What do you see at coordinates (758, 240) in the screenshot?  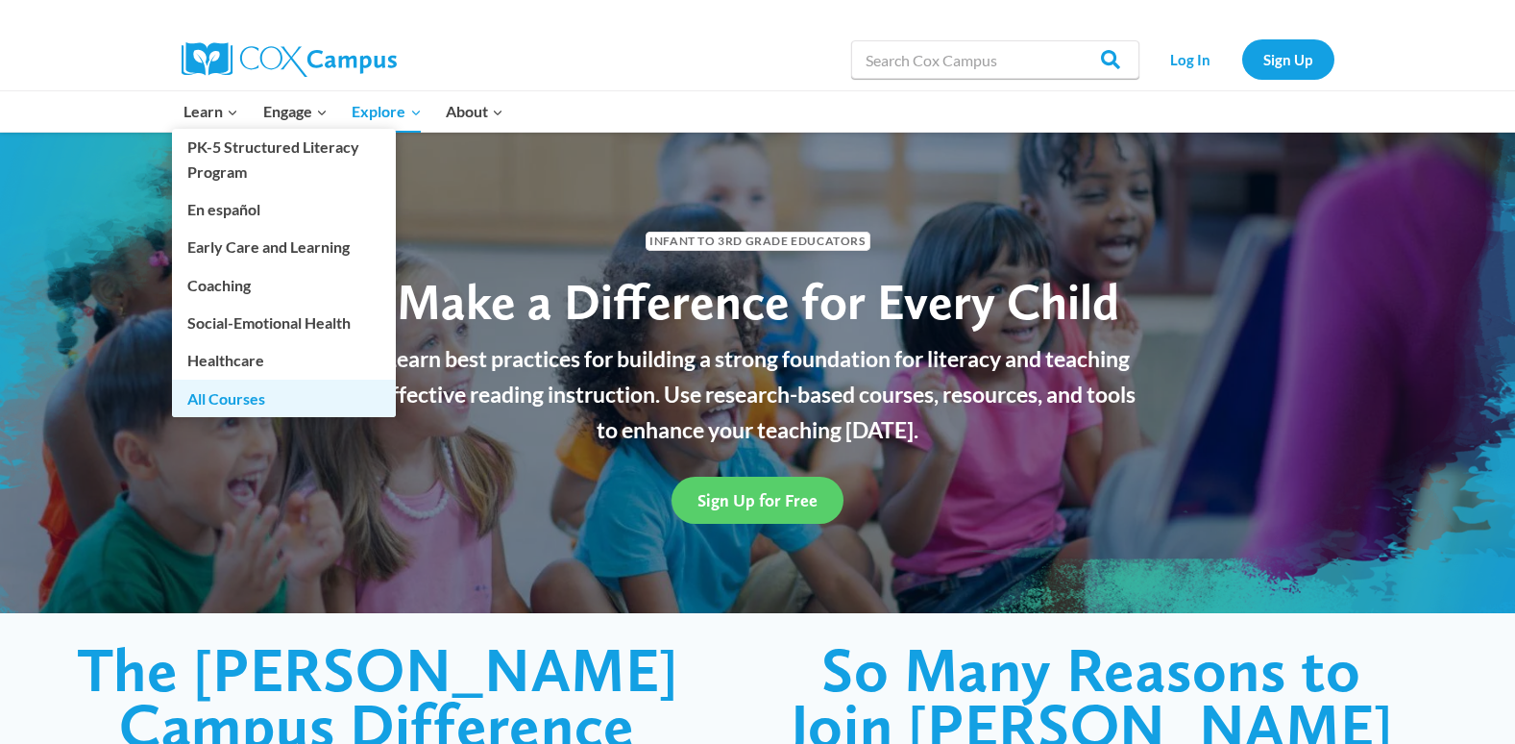 I see `span: Infant to 3rd Grade Educators` at bounding box center [758, 240].